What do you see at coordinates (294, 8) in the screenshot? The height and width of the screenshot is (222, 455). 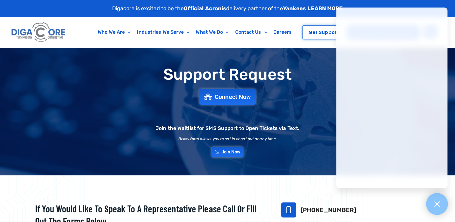 I see `strong: Yankees` at bounding box center [294, 8].